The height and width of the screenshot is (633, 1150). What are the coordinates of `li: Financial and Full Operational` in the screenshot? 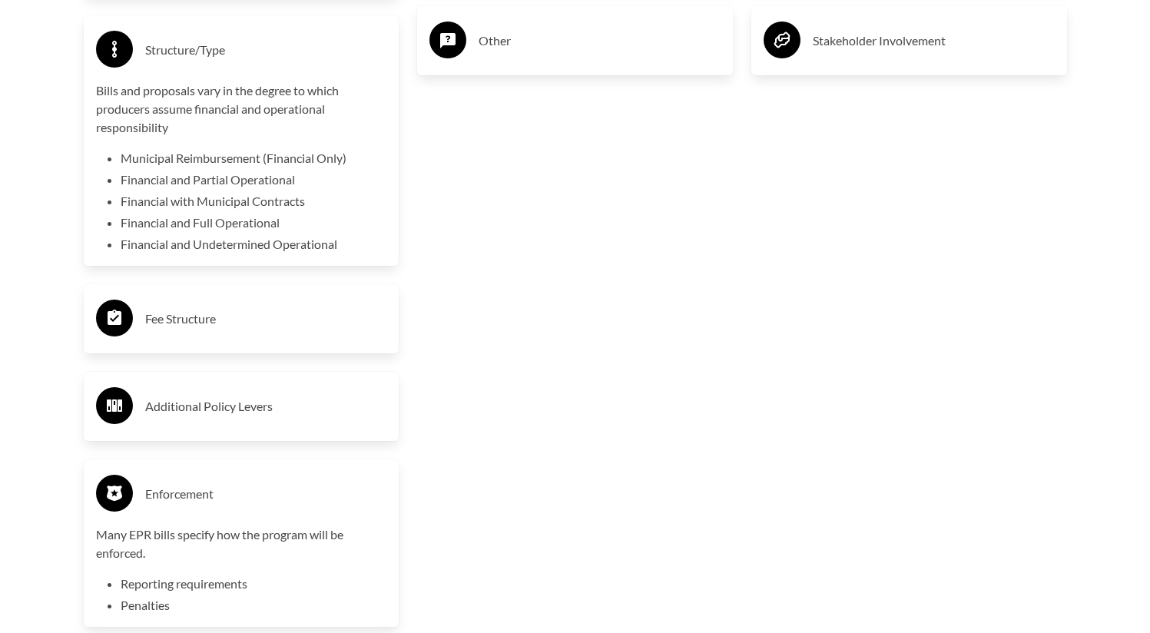 It's located at (253, 223).